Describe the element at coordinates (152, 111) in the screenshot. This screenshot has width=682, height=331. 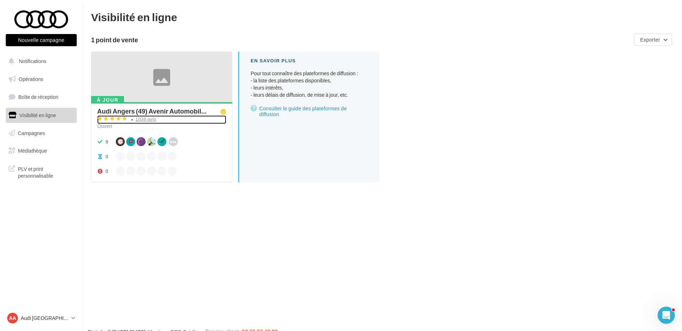
I see `span: Audi Angers (49) Avenir Automobil...` at that location.